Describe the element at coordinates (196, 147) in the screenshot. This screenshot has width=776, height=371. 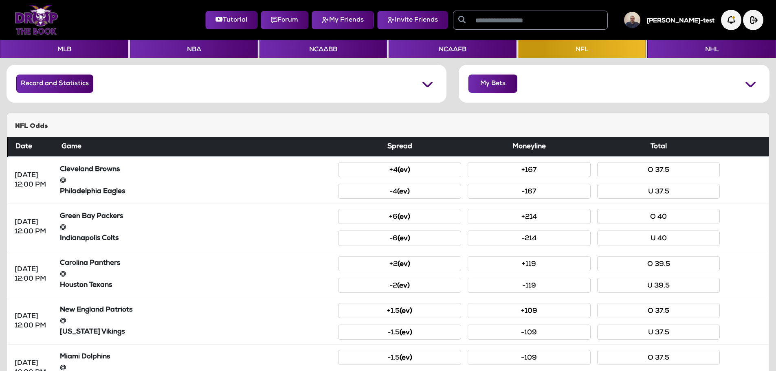
I see `th: Game` at that location.